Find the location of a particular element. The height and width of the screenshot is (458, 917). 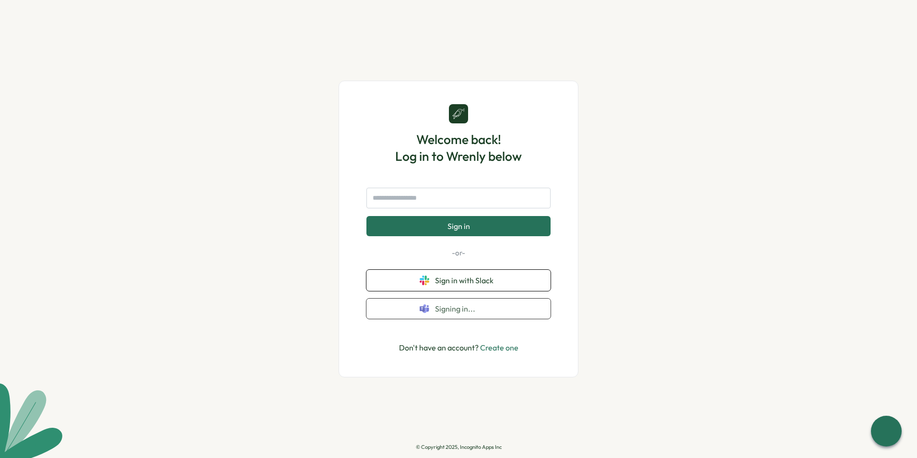

h1: Welcome back! Log in to Wrenly below is located at coordinates (459, 148).